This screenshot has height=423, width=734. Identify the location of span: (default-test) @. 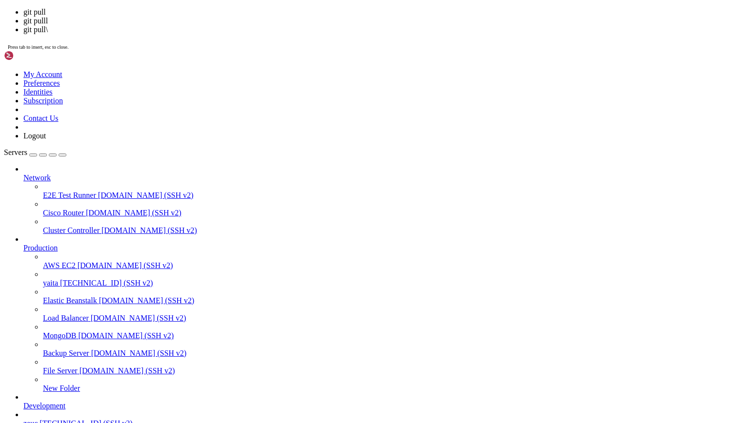
(199, 174).